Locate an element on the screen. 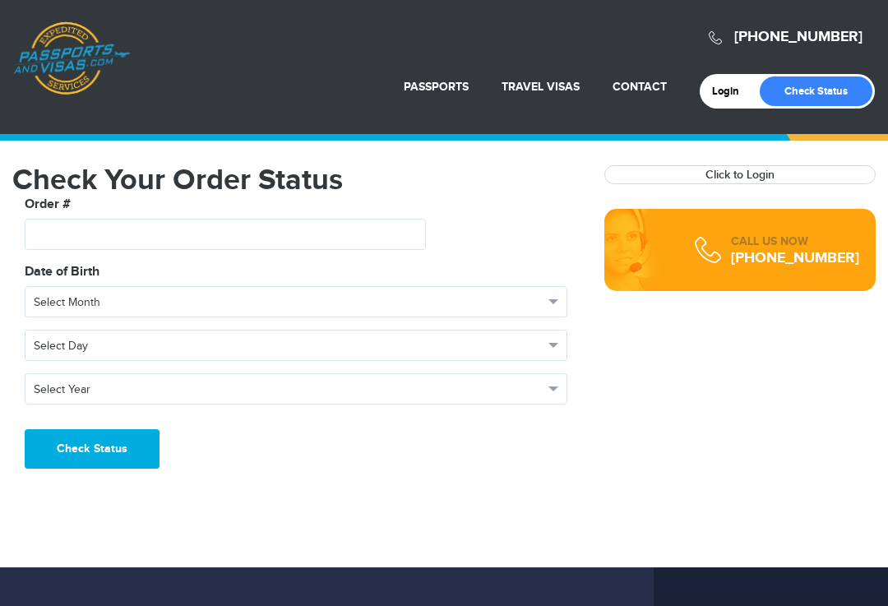 The image size is (888, 606). span: Select Day is located at coordinates (289, 346).